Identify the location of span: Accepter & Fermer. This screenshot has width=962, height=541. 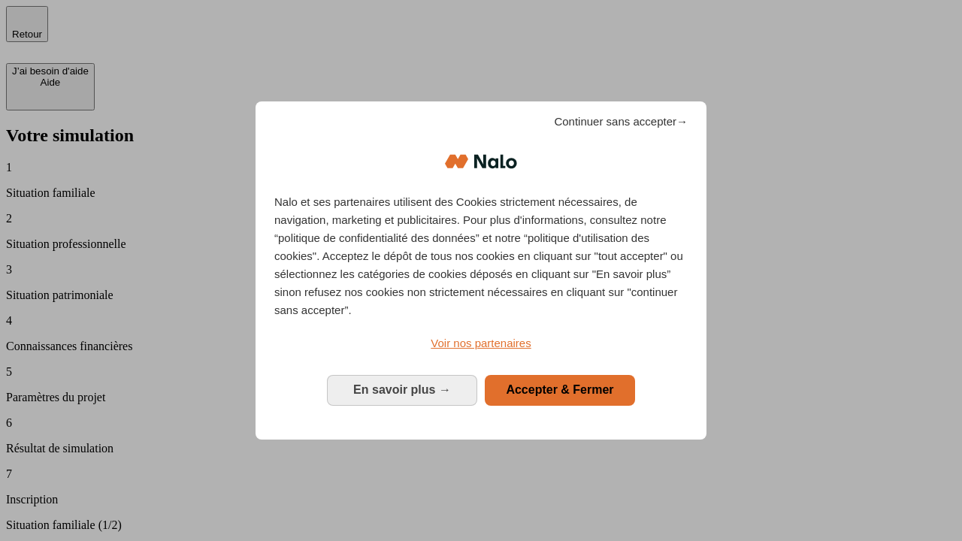
(559, 389).